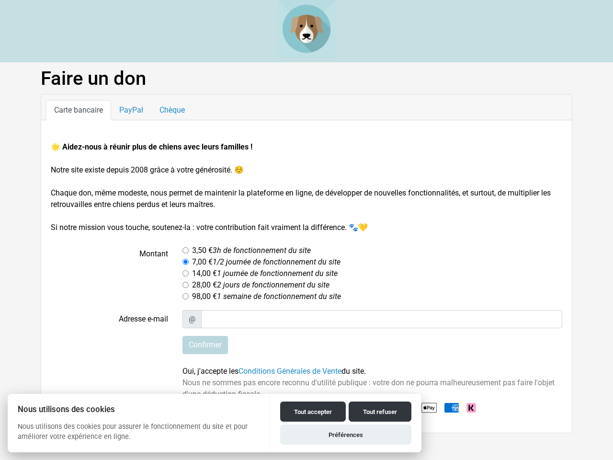  I want to click on a: Conditions Générales de Vente, so click(290, 371).